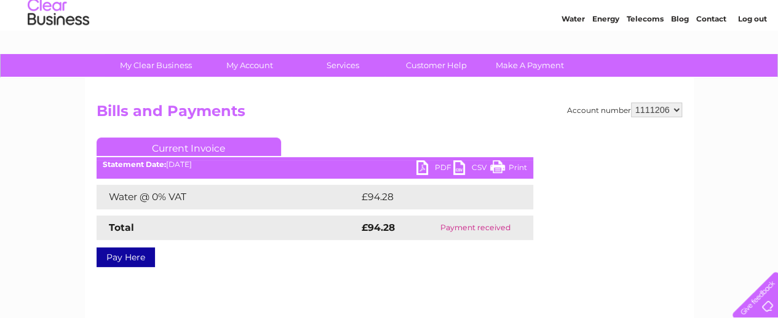 Image resolution: width=778 pixels, height=318 pixels. Describe the element at coordinates (227, 197) in the screenshot. I see `td: Water @ 0% VAT` at that location.